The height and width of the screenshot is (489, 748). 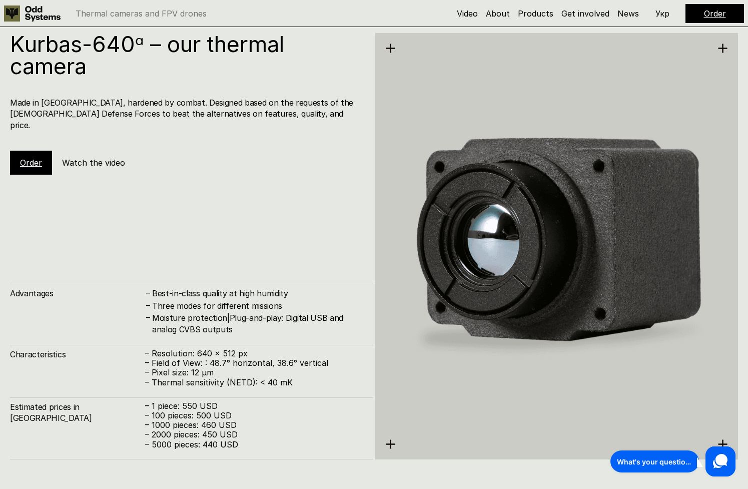 What do you see at coordinates (536, 14) in the screenshot?
I see `a: Products` at bounding box center [536, 14].